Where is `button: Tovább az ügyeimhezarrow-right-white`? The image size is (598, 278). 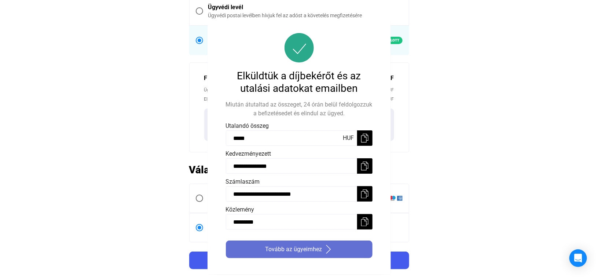
button: Tovább az ügyeimhezarrow-right-white is located at coordinates (299, 249).